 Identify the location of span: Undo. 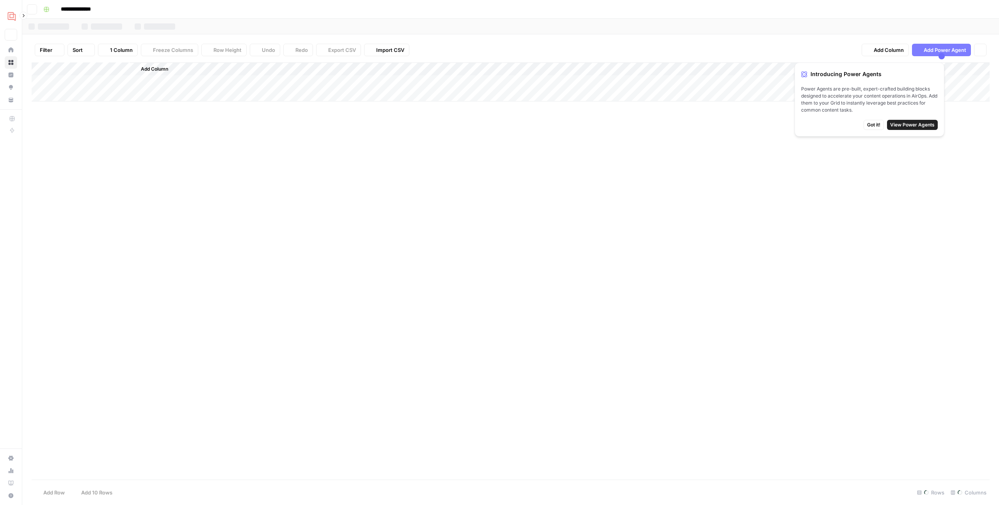
(269, 50).